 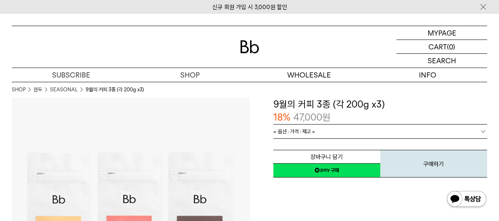 I want to click on p: SUBSCRIBE, so click(x=71, y=75).